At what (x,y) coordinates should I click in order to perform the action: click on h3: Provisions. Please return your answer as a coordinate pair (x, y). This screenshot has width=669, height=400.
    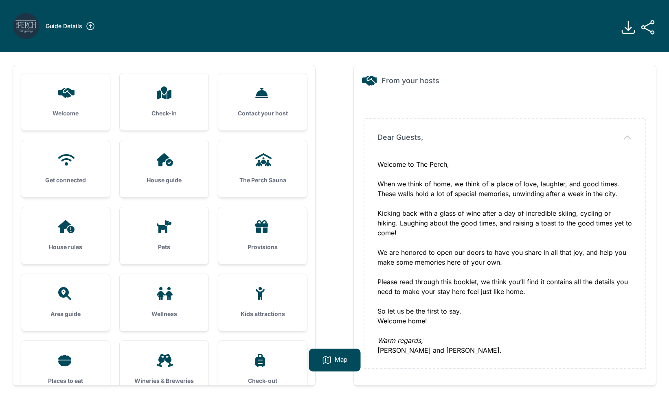
    Looking at the image, I should click on (263, 247).